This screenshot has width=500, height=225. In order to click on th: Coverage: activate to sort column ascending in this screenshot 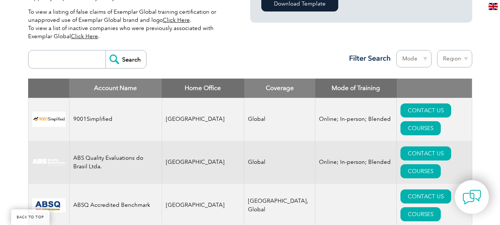, I will do `click(280, 88)`.